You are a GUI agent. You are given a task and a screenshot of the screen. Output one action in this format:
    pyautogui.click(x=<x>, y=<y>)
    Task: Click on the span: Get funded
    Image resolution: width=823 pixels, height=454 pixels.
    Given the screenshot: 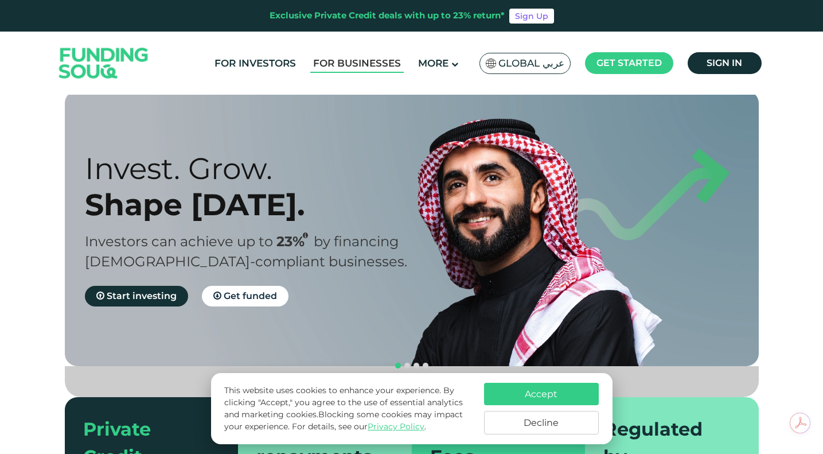 What is the action you would take?
    pyautogui.click(x=250, y=295)
    